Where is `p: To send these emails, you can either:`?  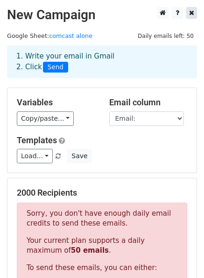 p: To send these emails, you can either: is located at coordinates (102, 267).